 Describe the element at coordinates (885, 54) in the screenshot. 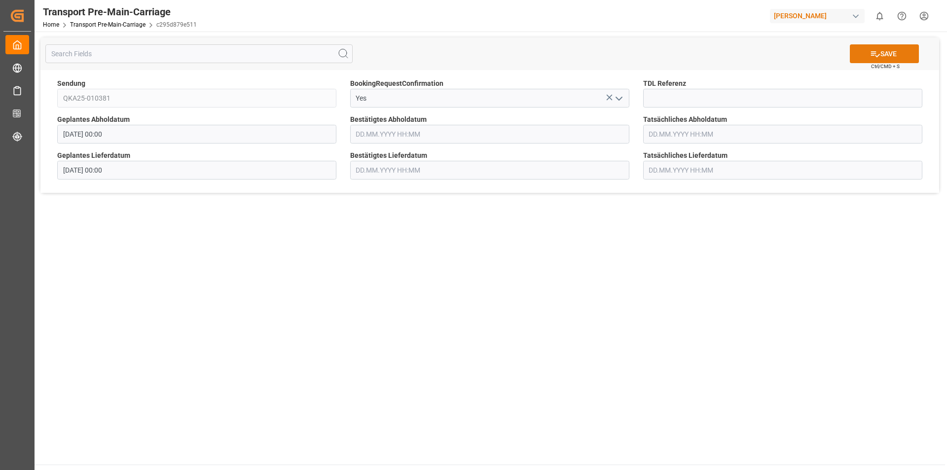

I see `button: SAVE` at that location.